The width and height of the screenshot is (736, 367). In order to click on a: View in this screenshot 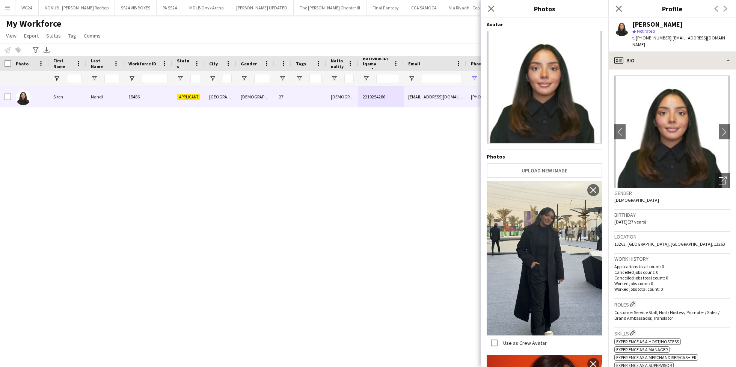, I will do `click(11, 36)`.